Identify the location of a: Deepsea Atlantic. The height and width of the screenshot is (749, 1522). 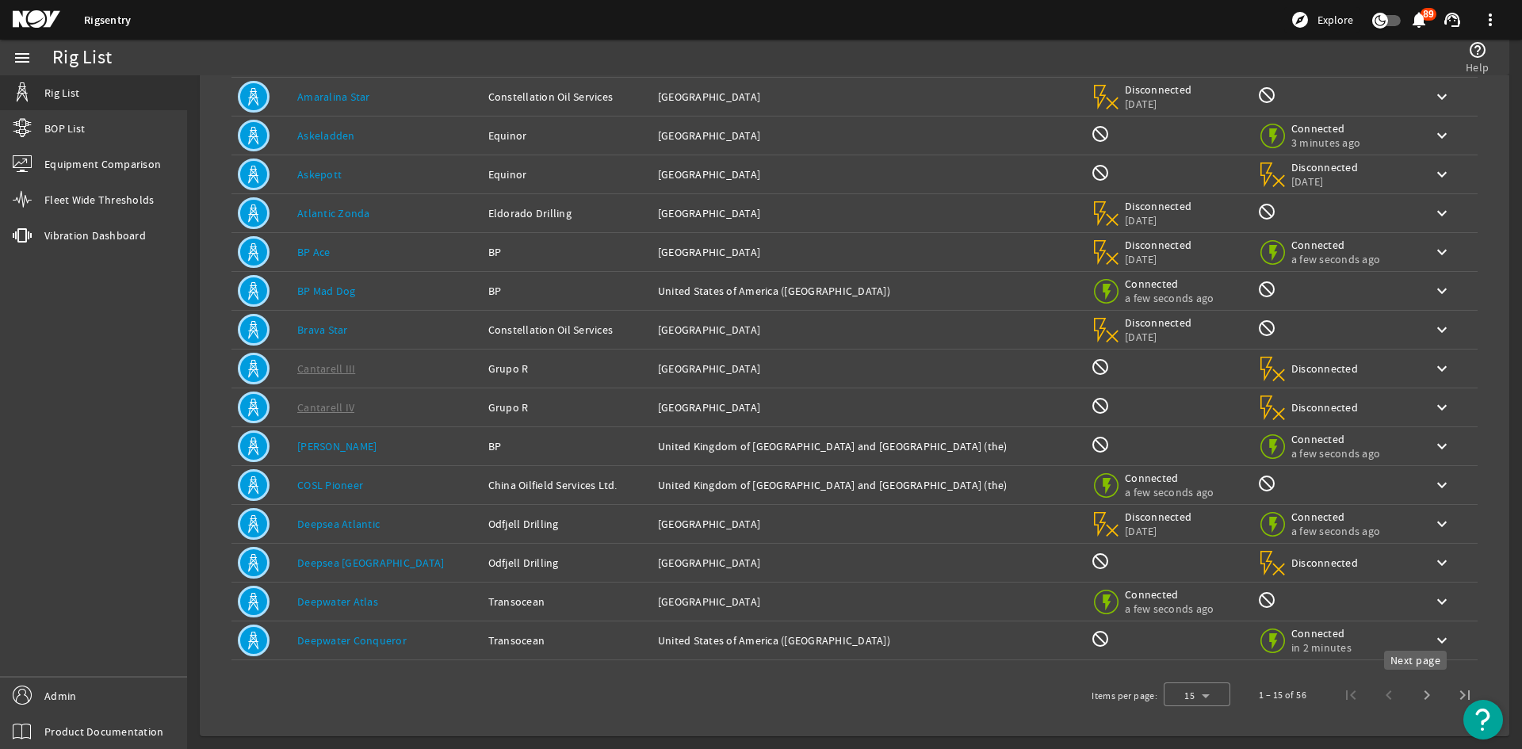
(339, 524).